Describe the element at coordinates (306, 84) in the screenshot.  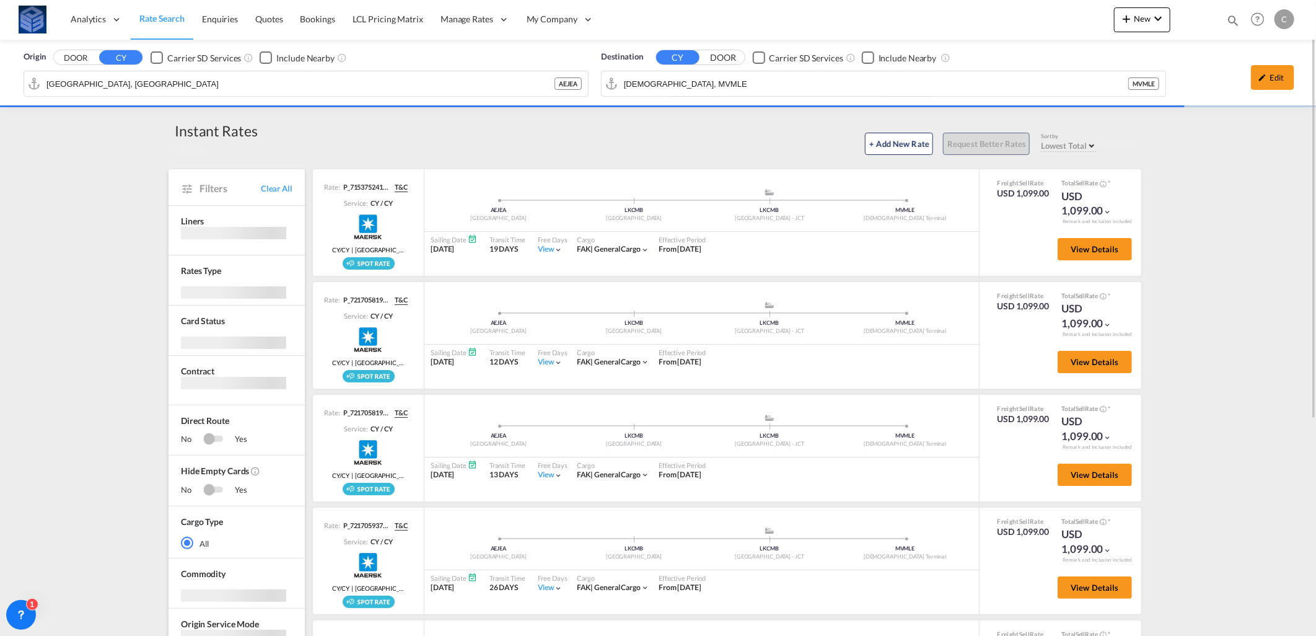
I see `md-input-container: Jebel Ali, AEJEA` at that location.